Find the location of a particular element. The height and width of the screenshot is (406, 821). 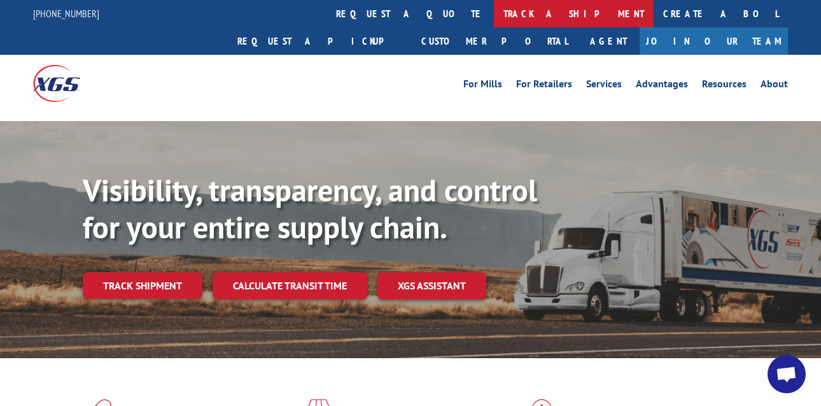

a: Open chat is located at coordinates (787, 374).